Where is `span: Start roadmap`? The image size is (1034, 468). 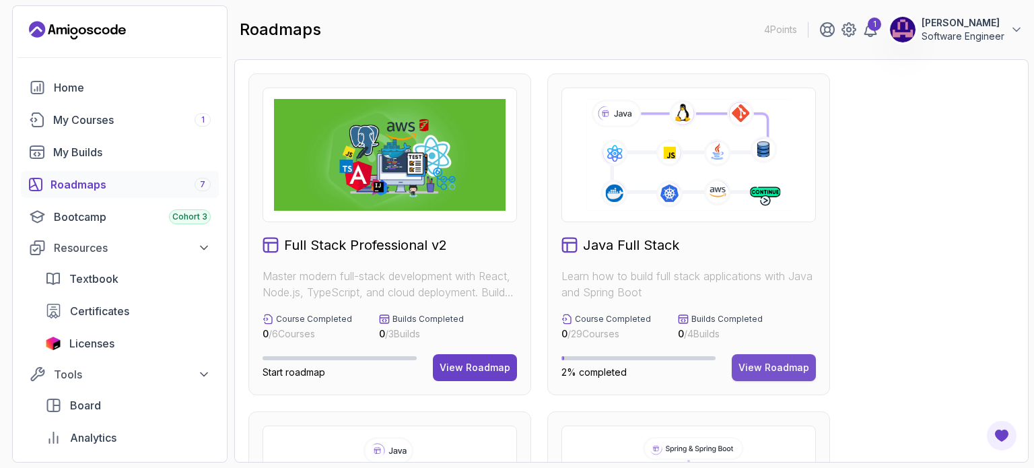
span: Start roadmap is located at coordinates (294, 372).